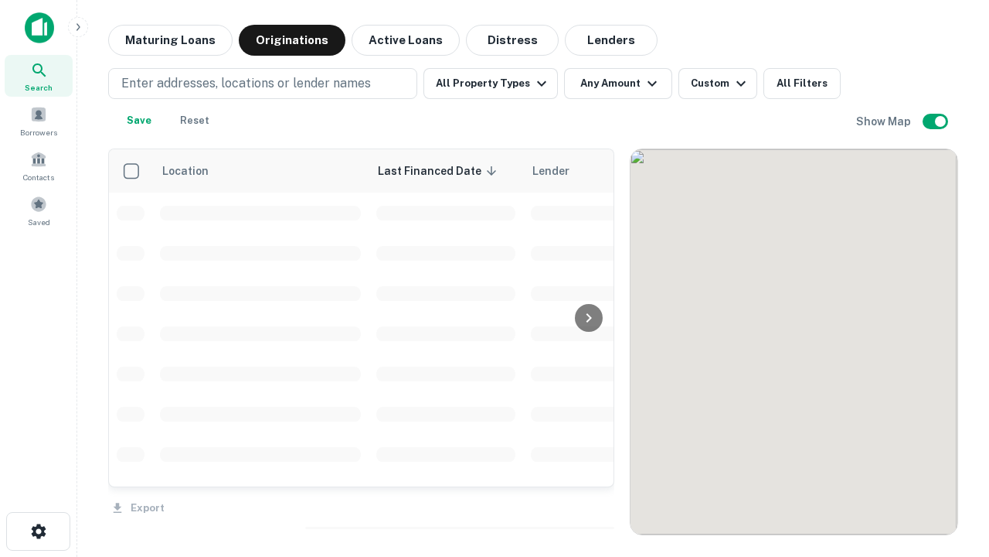 The height and width of the screenshot is (557, 989). I want to click on div: Borrowers, so click(39, 121).